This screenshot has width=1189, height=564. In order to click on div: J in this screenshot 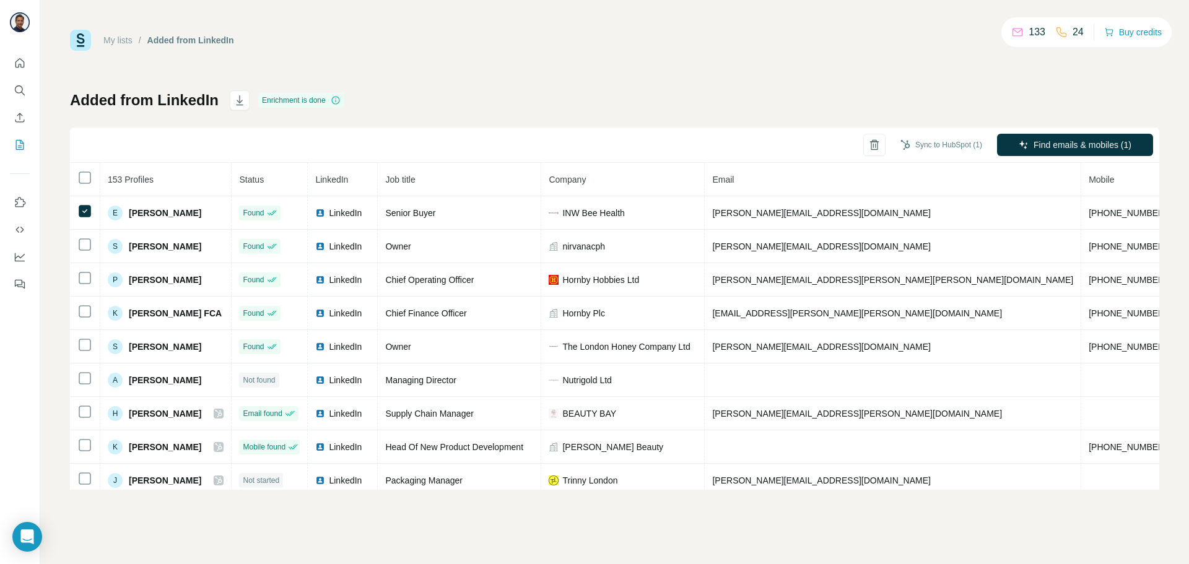, I will do `click(115, 480)`.